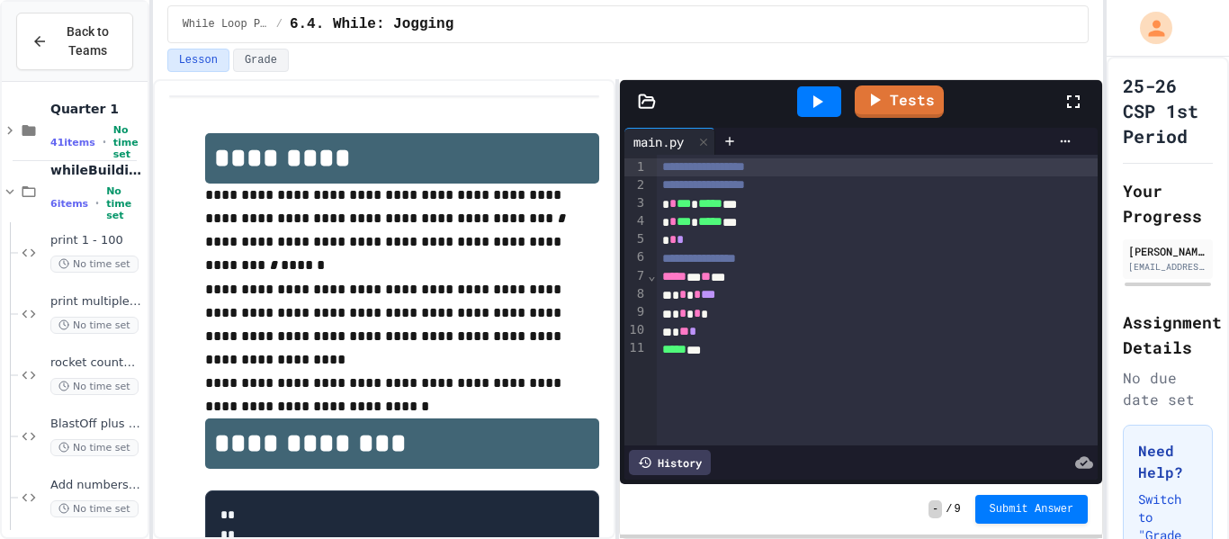 This screenshot has width=1229, height=539. Describe the element at coordinates (97, 363) in the screenshot. I see `span: rocket countDown` at that location.